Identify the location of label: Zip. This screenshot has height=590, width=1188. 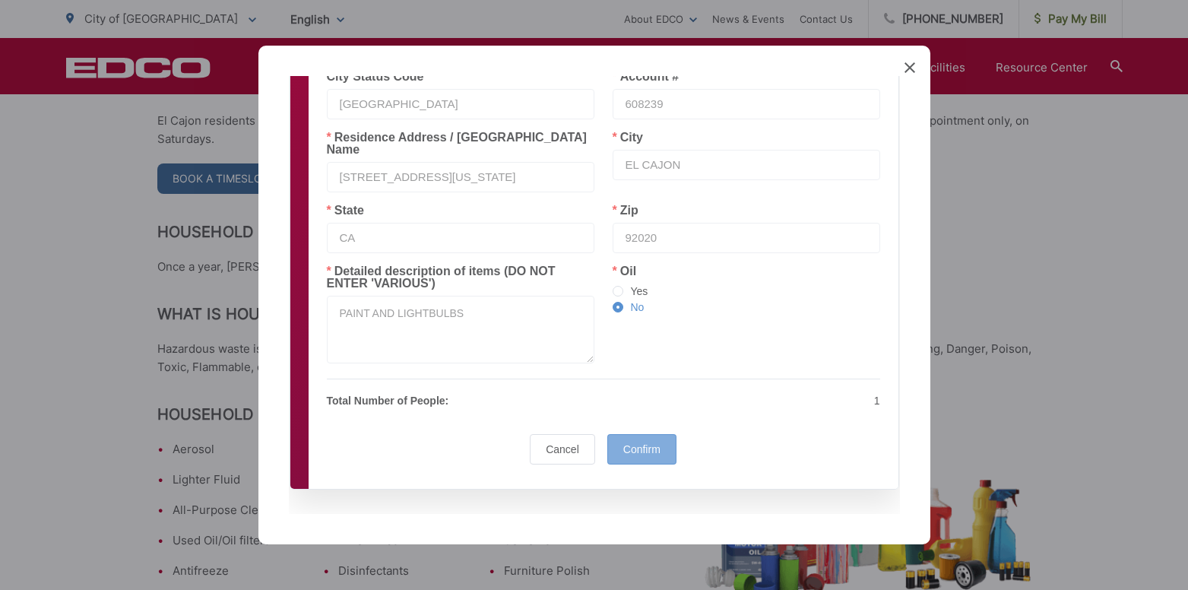
(625, 210).